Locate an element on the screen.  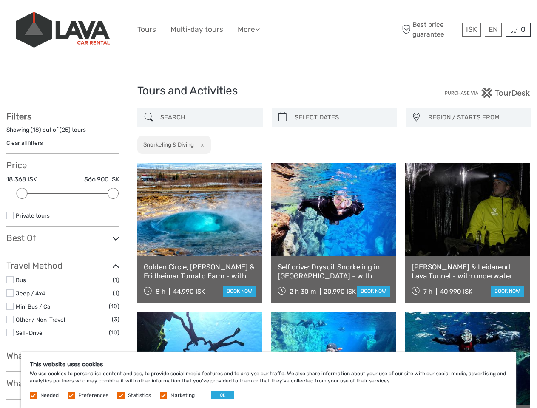
div: EN is located at coordinates (494, 29).